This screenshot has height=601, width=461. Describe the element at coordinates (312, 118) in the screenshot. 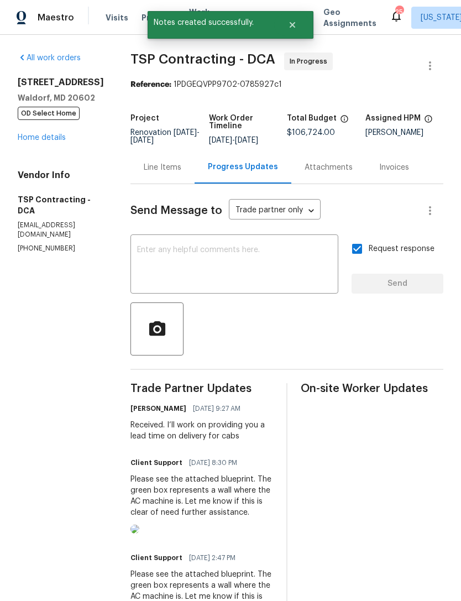

I see `h5: Total Budget` at that location.